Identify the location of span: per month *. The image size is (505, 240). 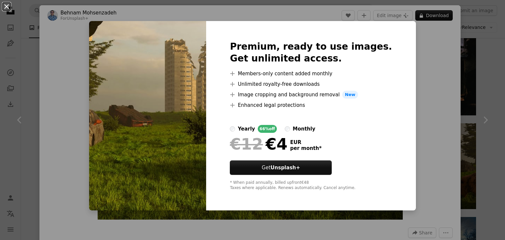
(305, 148).